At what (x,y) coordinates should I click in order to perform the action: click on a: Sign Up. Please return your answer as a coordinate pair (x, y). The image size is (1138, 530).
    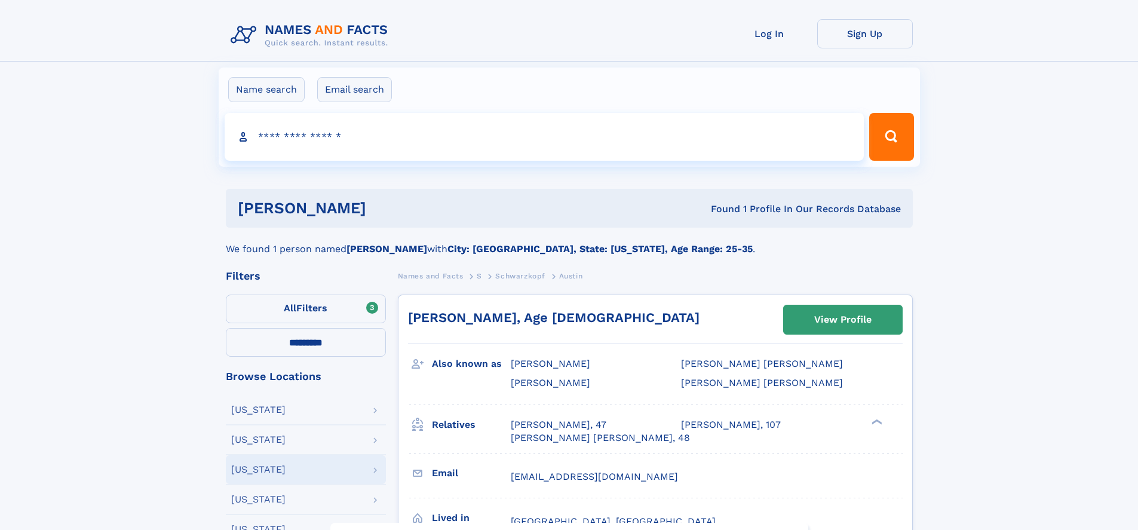
    Looking at the image, I should click on (865, 33).